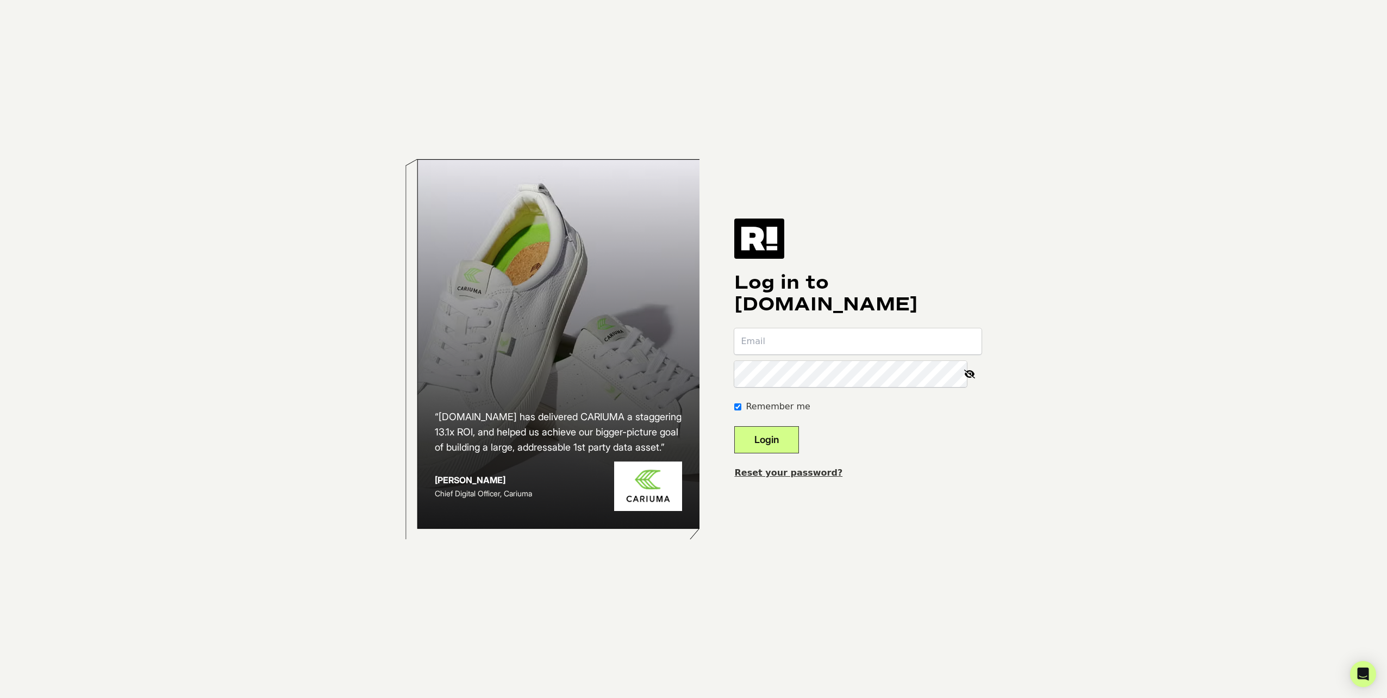 Image resolution: width=1387 pixels, height=698 pixels. Describe the element at coordinates (483, 493) in the screenshot. I see `span: Chief Digital Officer, Cariuma` at that location.